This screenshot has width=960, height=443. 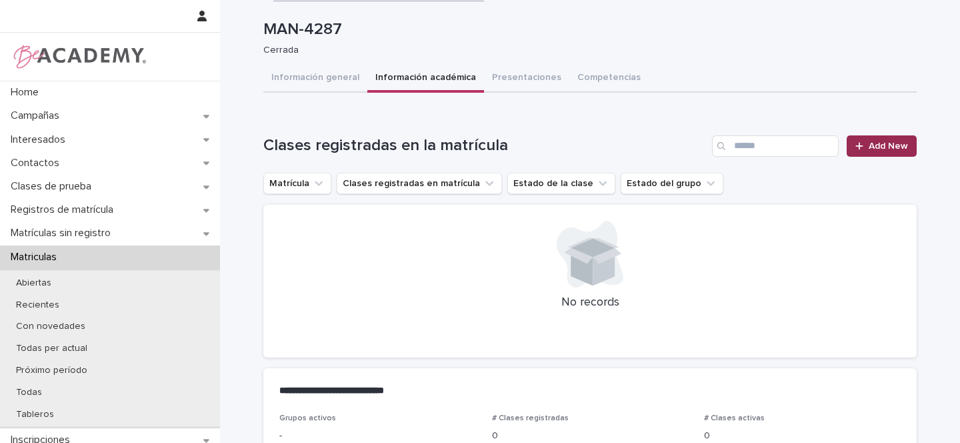 What do you see at coordinates (297, 183) in the screenshot?
I see `button: Matrícula` at bounding box center [297, 183].